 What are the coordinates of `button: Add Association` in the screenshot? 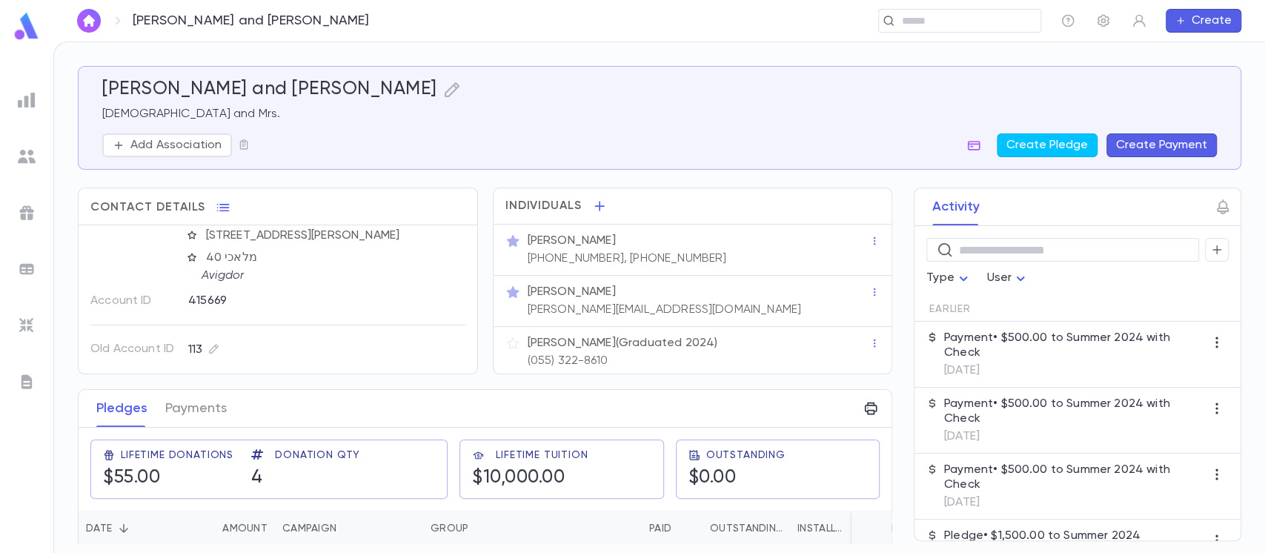 It's located at (167, 145).